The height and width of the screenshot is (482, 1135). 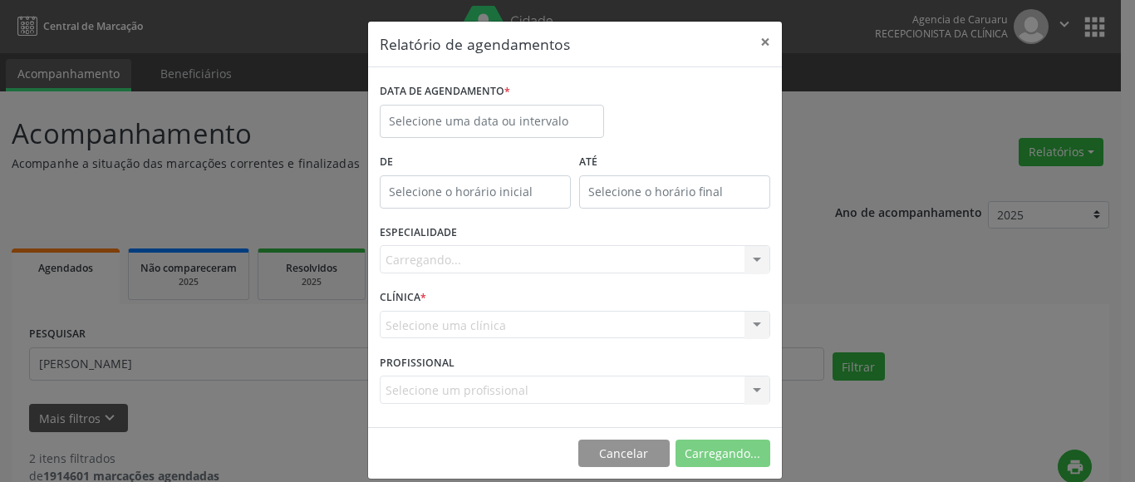 What do you see at coordinates (475, 192) in the screenshot?
I see `input: Selecione o horário inicial` at bounding box center [475, 192].